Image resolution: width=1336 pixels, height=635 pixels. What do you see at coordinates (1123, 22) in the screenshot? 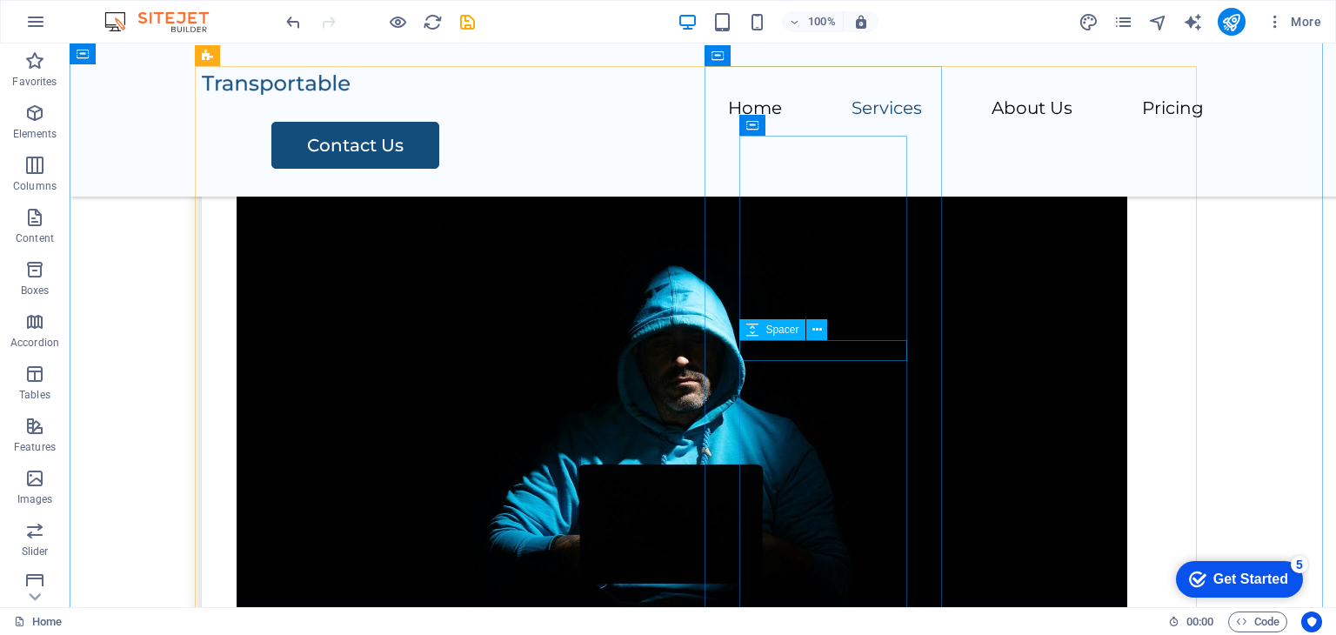
I see `i: Pages (Ctrl+Alt+S)` at bounding box center [1123, 22].